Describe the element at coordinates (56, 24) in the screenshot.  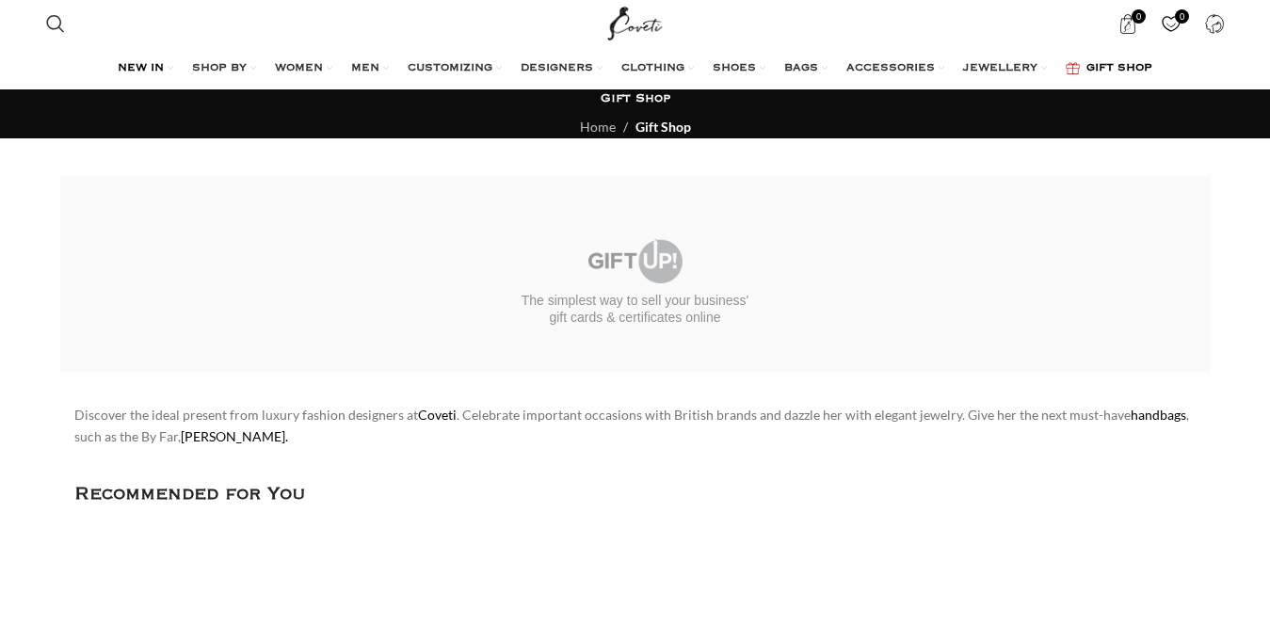
I see `div: Search` at that location.